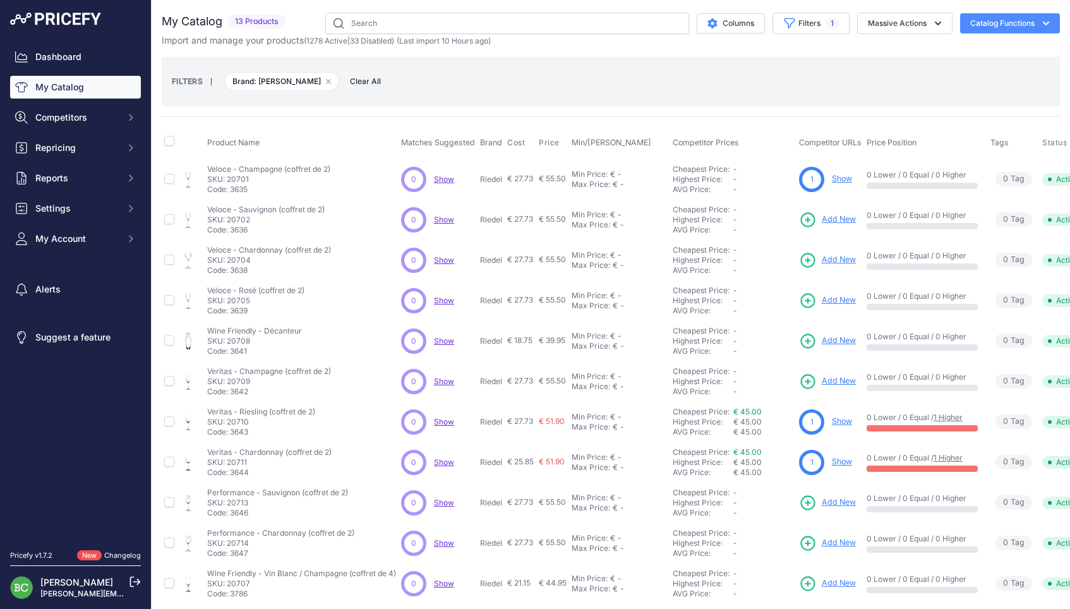 This screenshot has height=609, width=1070. What do you see at coordinates (1056, 143) in the screenshot?
I see `button: Status` at bounding box center [1056, 143].